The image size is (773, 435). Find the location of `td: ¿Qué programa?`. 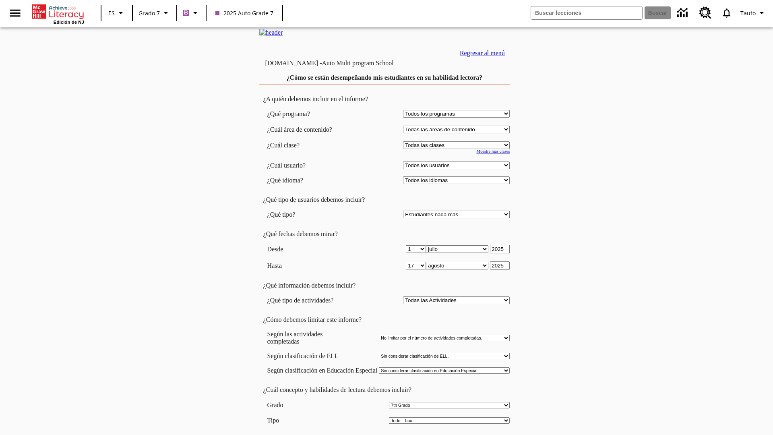

td: ¿Qué programa? is located at coordinates (313, 113).